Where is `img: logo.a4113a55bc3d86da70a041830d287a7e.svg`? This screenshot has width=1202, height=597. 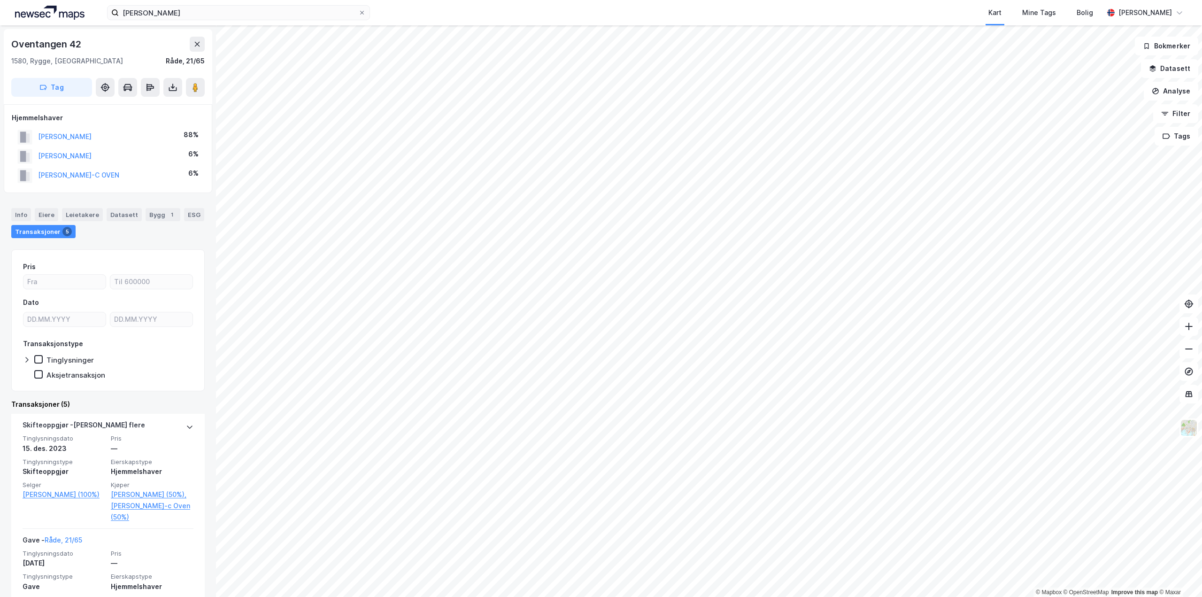 img: logo.a4113a55bc3d86da70a041830d287a7e.svg is located at coordinates (50, 13).